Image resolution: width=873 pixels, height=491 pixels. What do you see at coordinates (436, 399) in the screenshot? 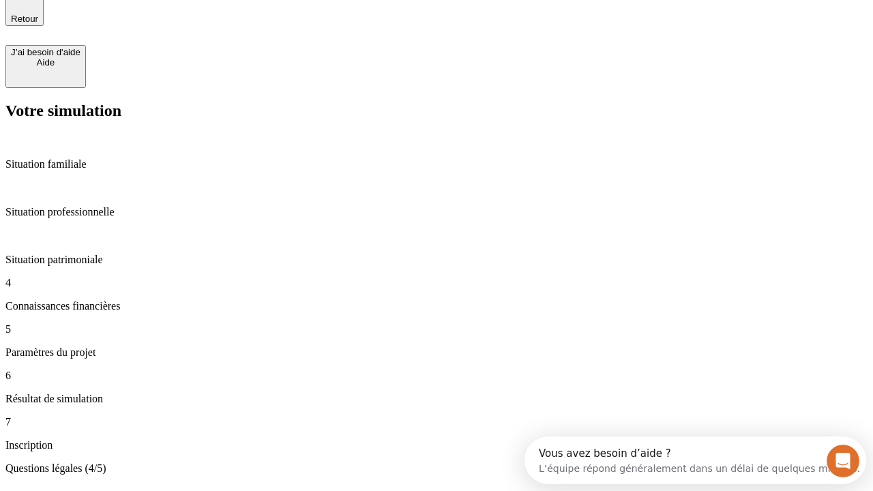
I see `p: Résultat de simulation` at bounding box center [436, 399].